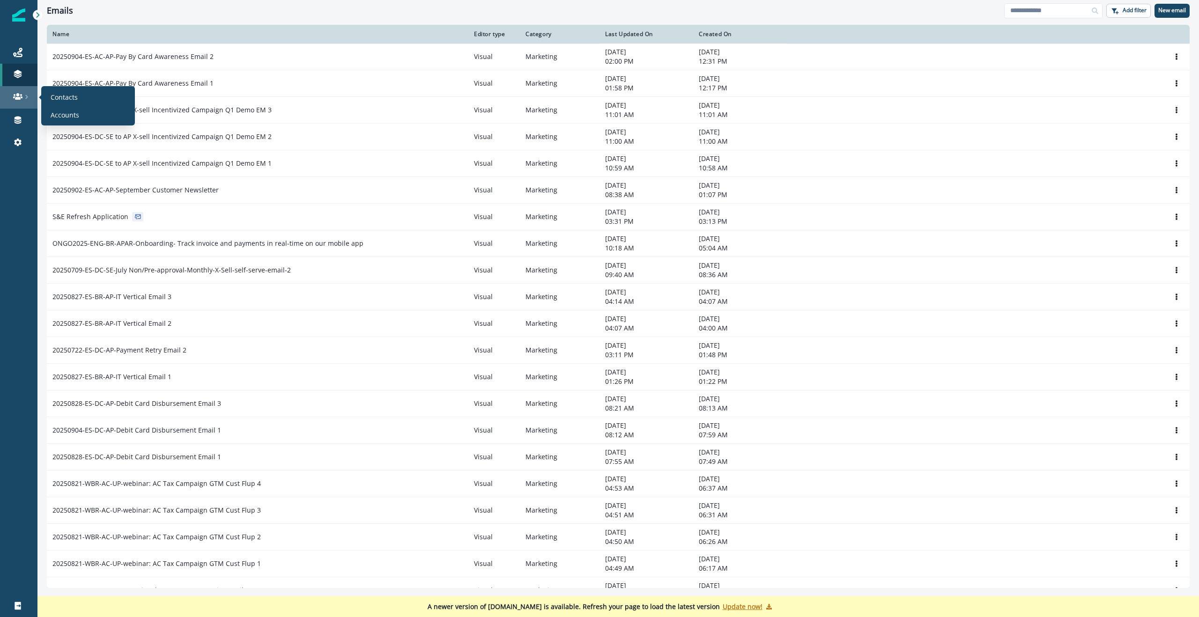  Describe the element at coordinates (1128, 11) in the screenshot. I see `button: Add filter` at that location.